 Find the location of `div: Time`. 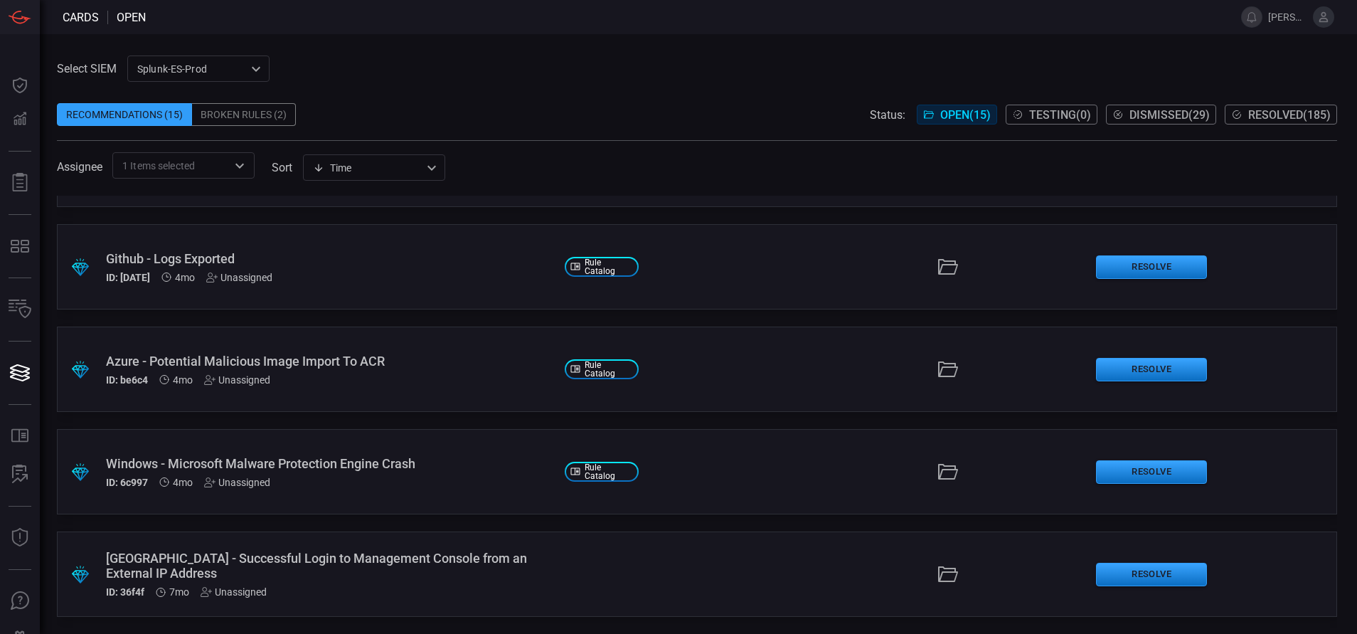

div: Time is located at coordinates (368, 168).